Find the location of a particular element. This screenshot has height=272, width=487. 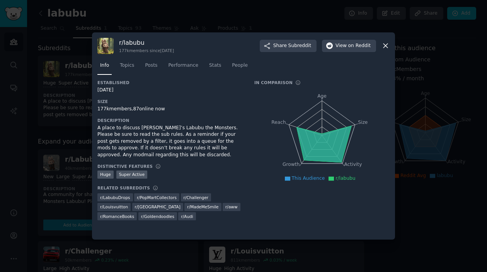

a: Posts is located at coordinates (151, 67).